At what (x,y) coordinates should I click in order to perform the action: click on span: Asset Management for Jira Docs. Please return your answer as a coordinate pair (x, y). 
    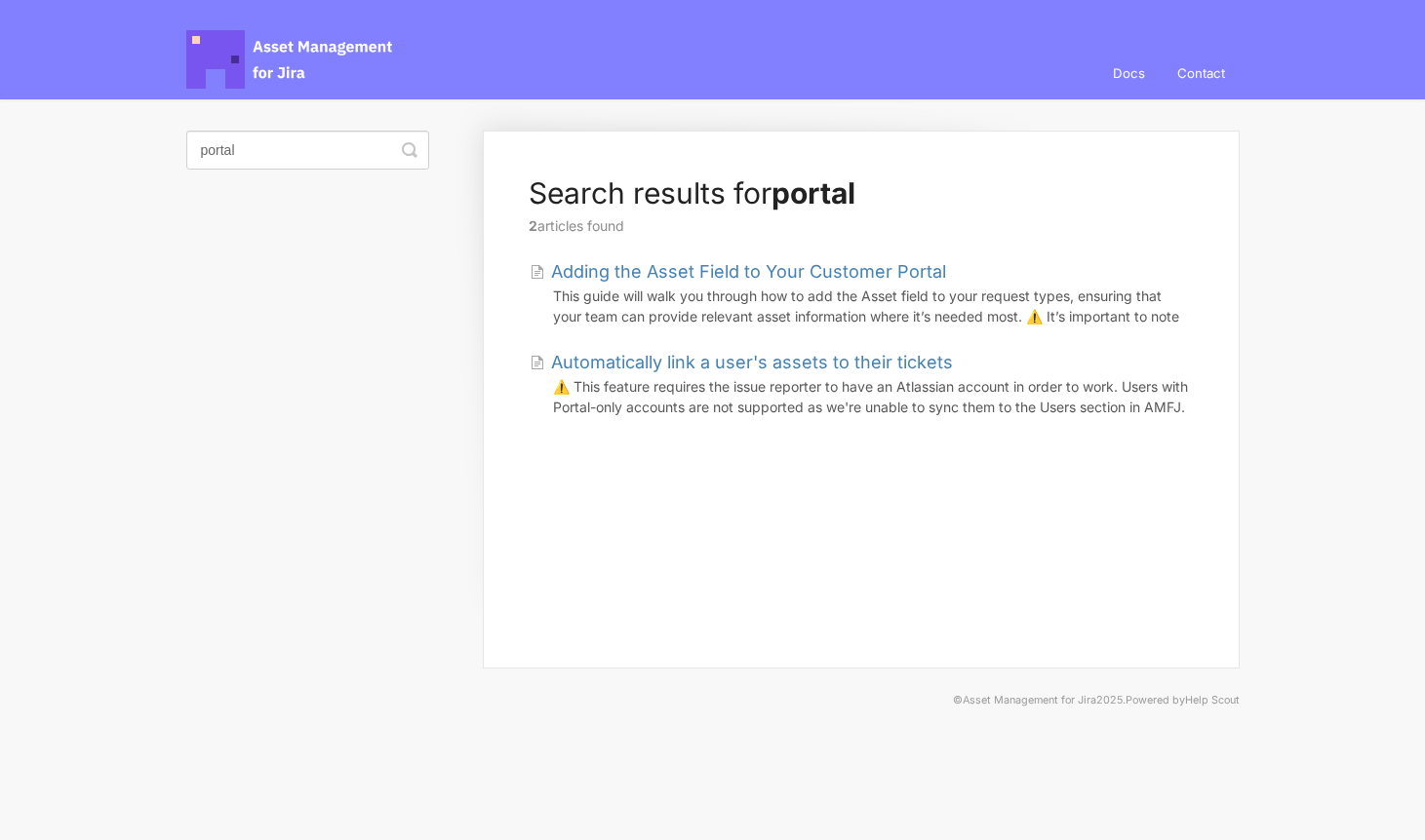
    Looking at the image, I should click on (290, 60).